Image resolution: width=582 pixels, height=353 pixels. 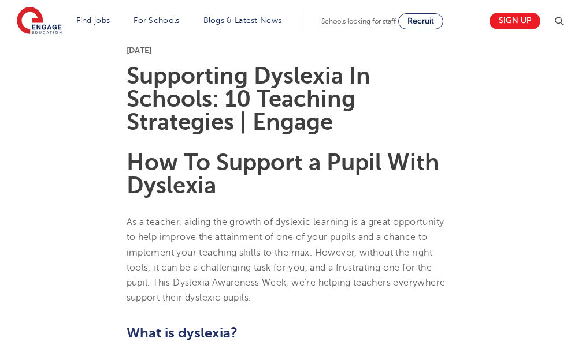 I want to click on a: Sign up, so click(x=515, y=21).